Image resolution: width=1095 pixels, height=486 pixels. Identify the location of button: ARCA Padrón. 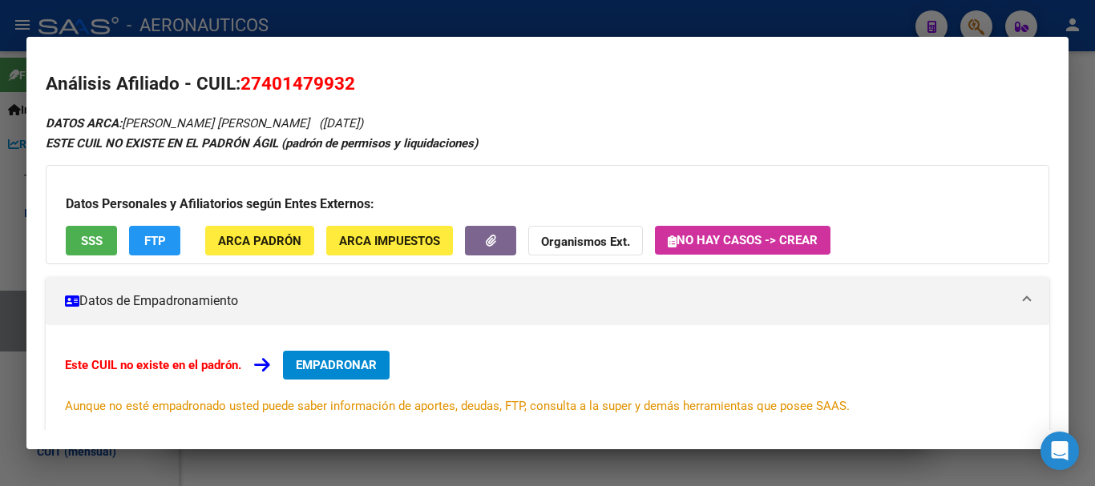
(260, 240).